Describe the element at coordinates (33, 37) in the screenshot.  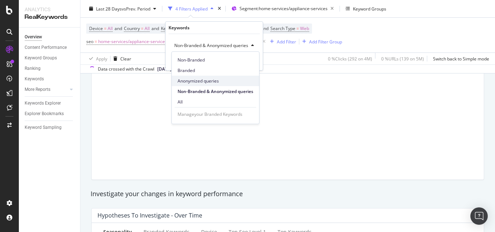
I see `div: Overview` at that location.